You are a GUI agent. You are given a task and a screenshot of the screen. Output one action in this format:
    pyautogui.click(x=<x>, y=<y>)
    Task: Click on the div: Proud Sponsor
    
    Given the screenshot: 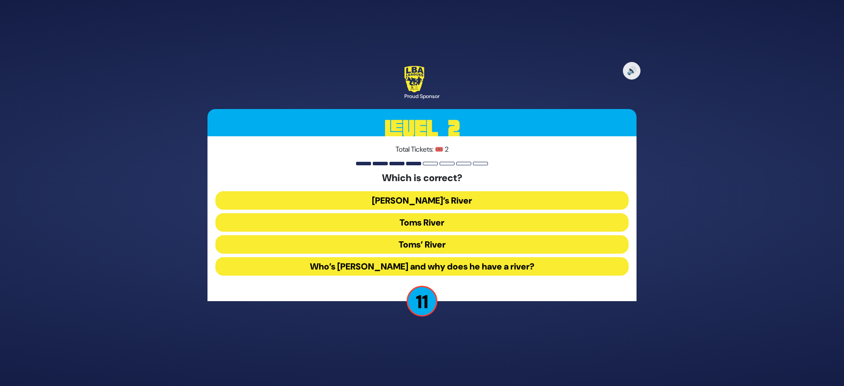 What is the action you would take?
    pyautogui.click(x=422, y=96)
    